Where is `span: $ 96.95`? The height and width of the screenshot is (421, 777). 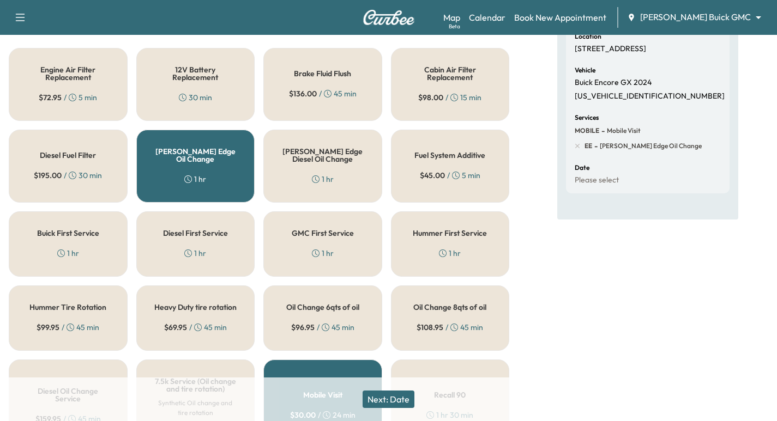
span: $ 96.95 is located at coordinates (302, 328).